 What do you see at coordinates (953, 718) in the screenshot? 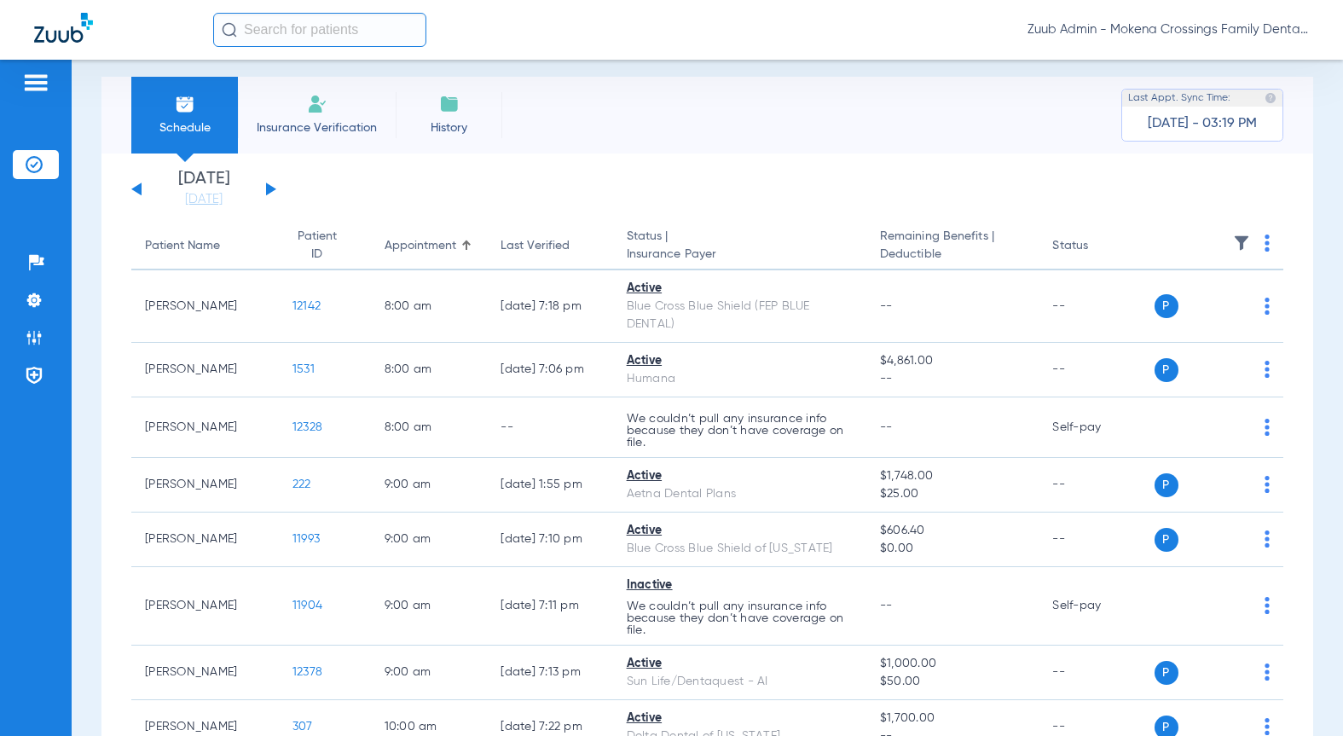
I see `span: $1,700.00` at bounding box center [953, 718].